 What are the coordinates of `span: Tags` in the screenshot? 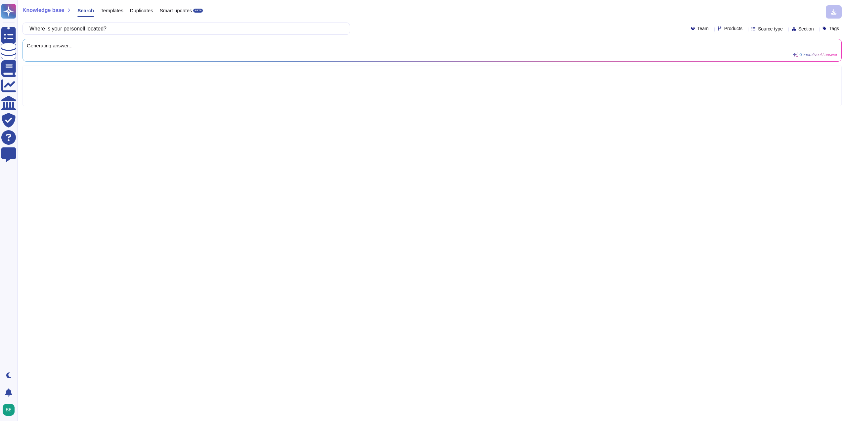 It's located at (834, 28).